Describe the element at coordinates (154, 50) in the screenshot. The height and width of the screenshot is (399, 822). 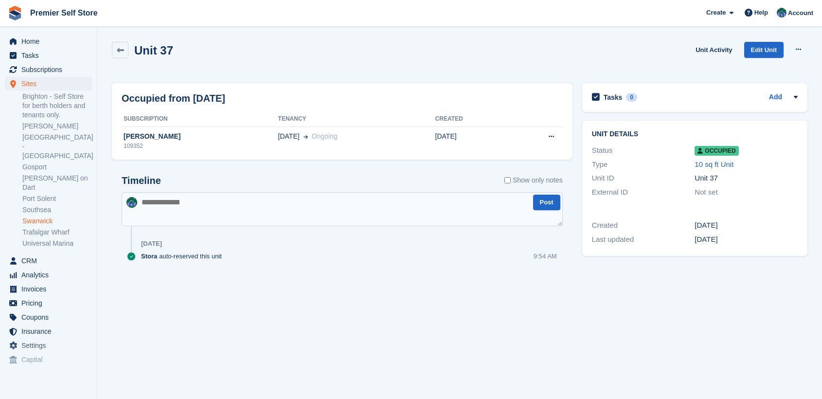
I see `h2: Unit 37` at that location.